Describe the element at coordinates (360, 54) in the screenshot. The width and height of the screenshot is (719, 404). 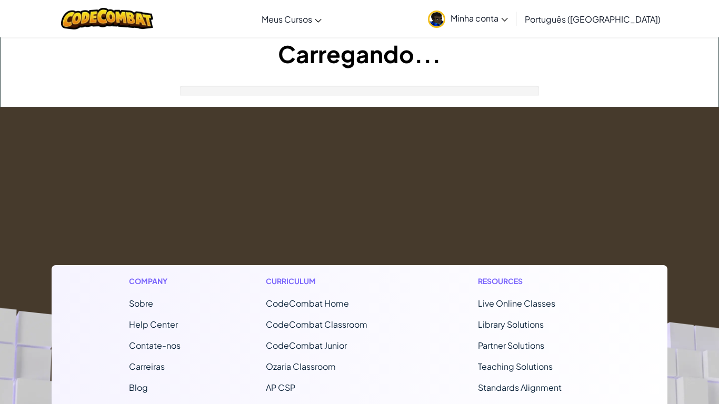
I see `h1: Carregando...` at that location.